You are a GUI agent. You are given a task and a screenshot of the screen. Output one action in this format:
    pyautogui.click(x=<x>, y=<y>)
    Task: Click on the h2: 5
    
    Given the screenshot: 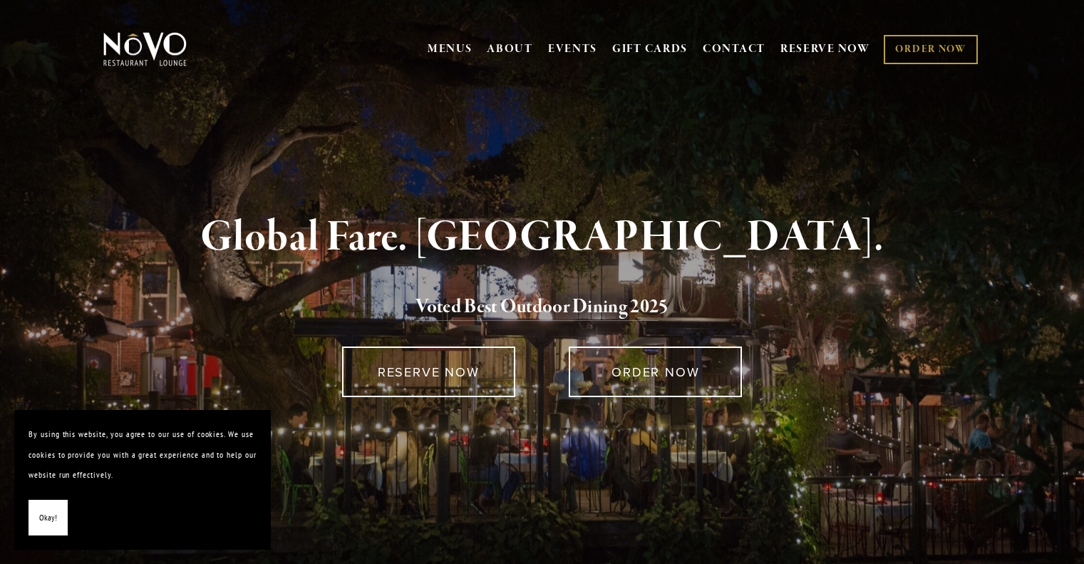 What is the action you would take?
    pyautogui.click(x=542, y=307)
    